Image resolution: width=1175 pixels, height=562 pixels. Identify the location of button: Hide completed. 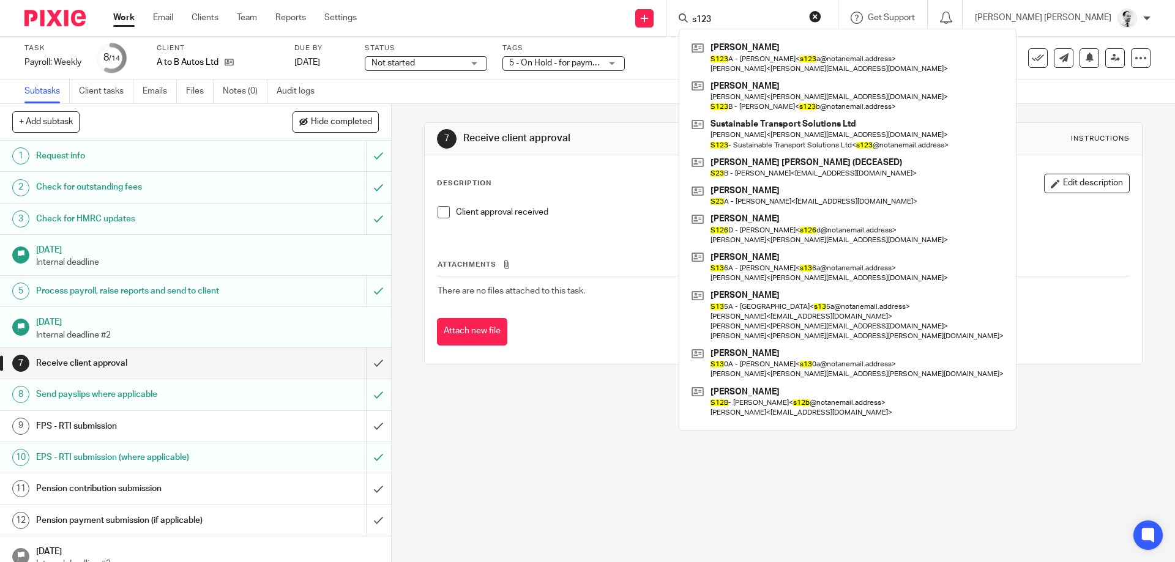
(335, 122).